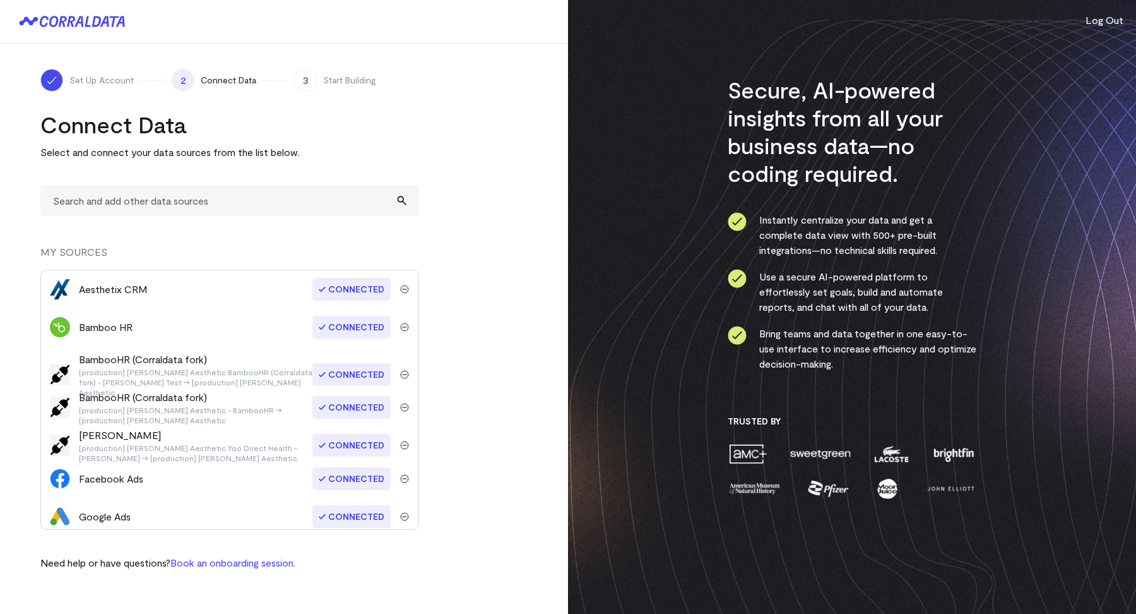 The height and width of the screenshot is (614, 1136). Describe the element at coordinates (852, 421) in the screenshot. I see `h3: Trusted By` at that location.